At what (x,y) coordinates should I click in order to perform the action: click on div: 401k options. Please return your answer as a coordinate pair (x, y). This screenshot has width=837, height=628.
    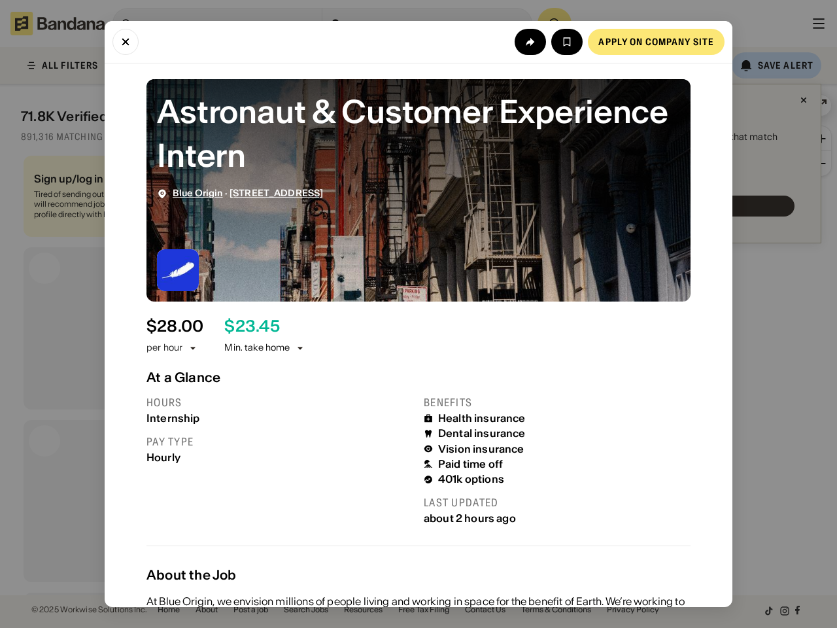
    Looking at the image, I should click on (471, 479).